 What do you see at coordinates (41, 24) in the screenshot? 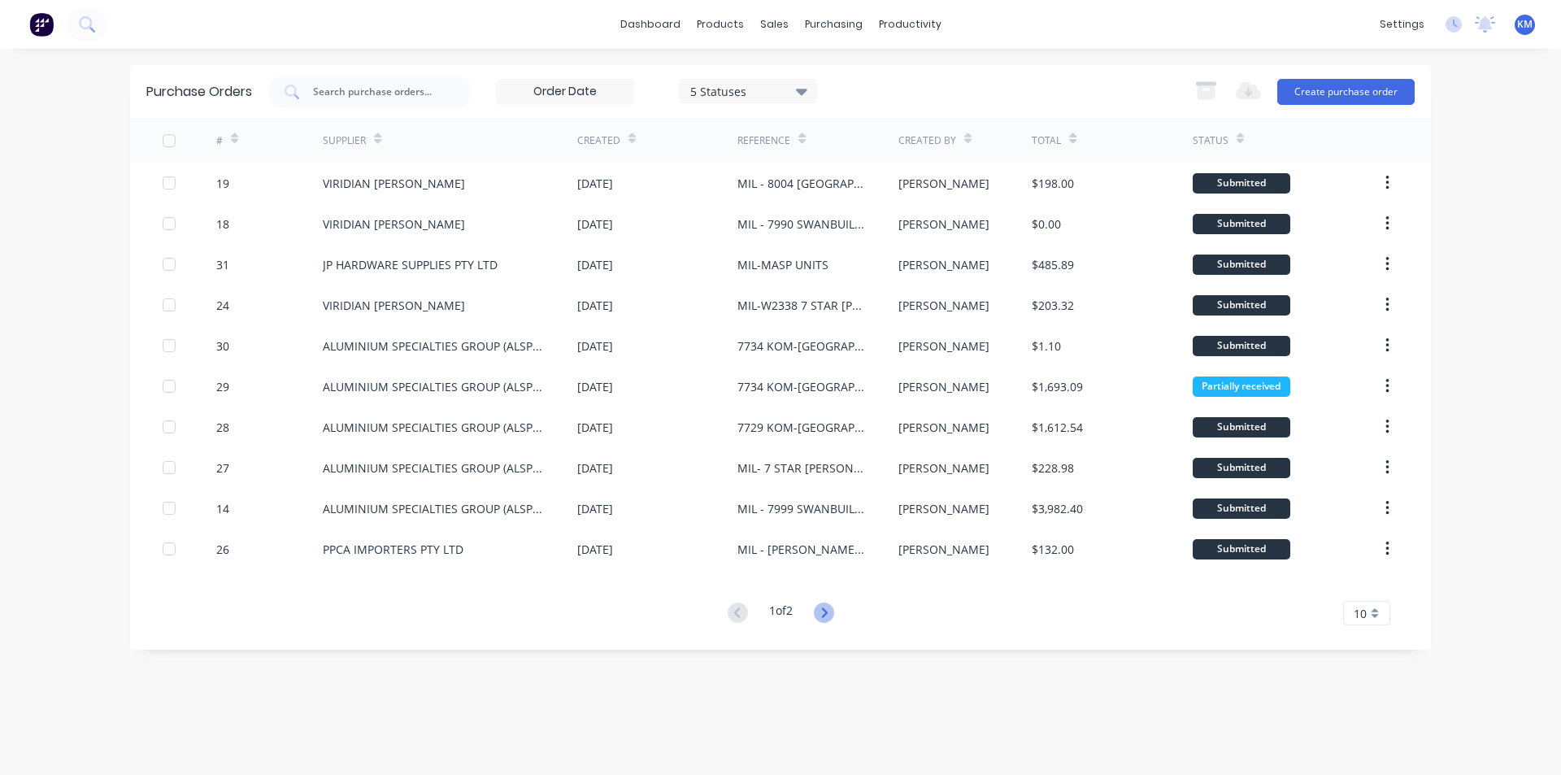
I see `img: Factory` at bounding box center [41, 24].